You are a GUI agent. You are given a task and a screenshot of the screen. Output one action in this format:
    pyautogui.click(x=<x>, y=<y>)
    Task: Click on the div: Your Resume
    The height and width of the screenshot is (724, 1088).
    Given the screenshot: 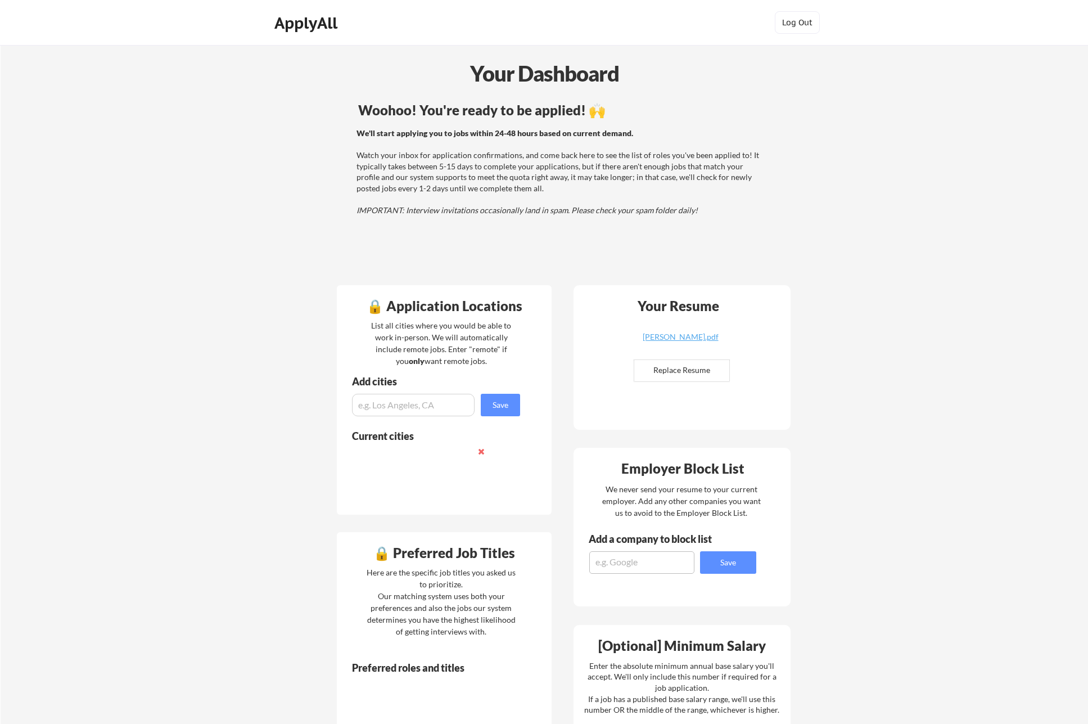 What is the action you would take?
    pyautogui.click(x=678, y=306)
    